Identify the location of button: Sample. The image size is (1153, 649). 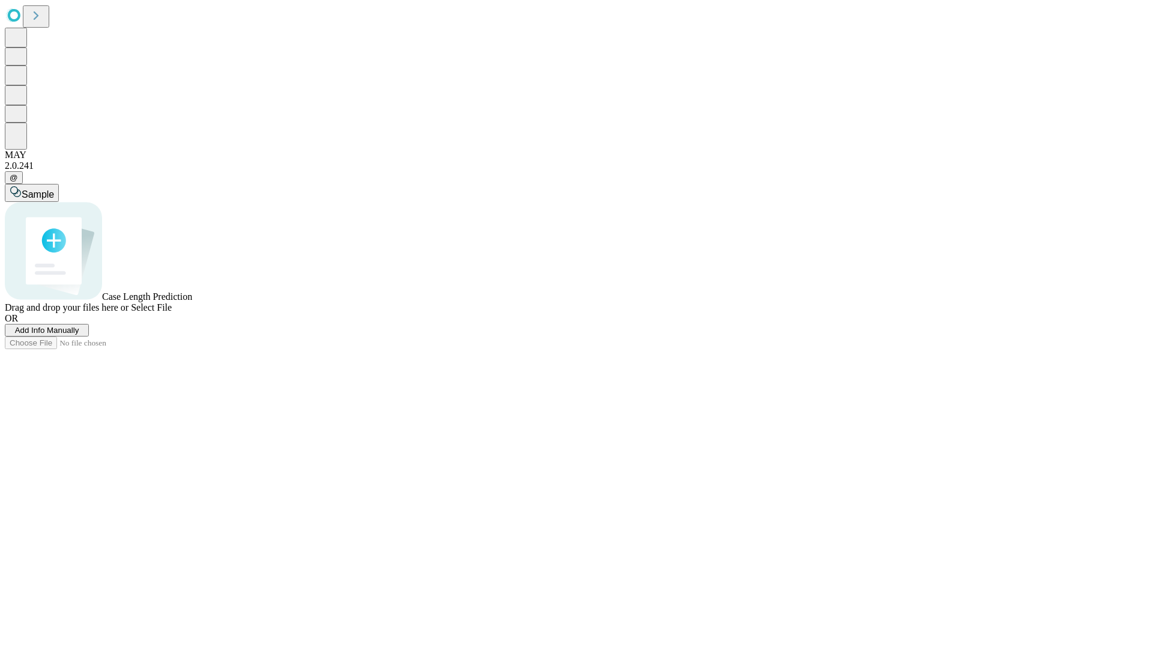
(32, 193).